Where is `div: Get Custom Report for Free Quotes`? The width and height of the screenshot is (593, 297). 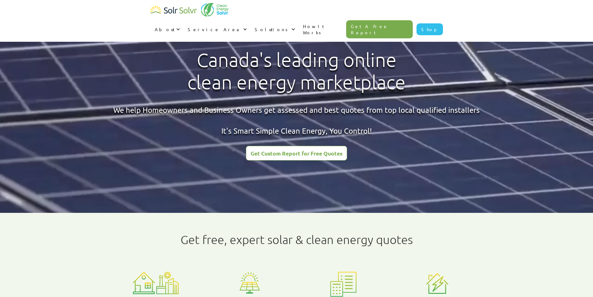
div: Get Custom Report for Free Quotes is located at coordinates (296, 153).